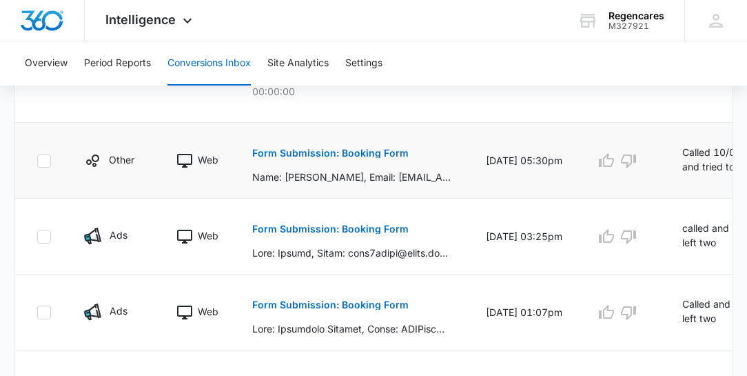  I want to click on button: Settings, so click(364, 63).